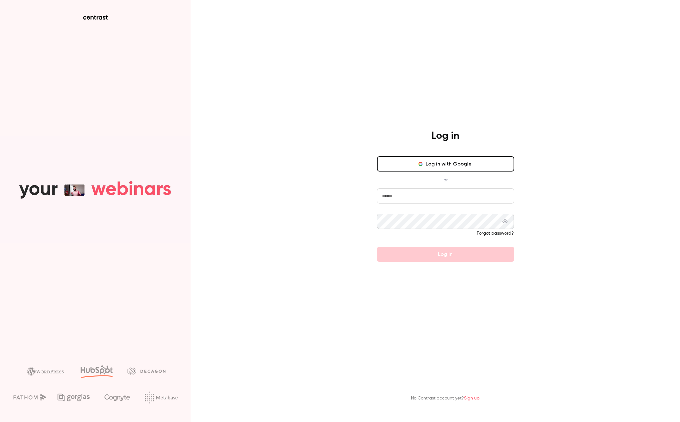 Image resolution: width=680 pixels, height=422 pixels. What do you see at coordinates (146, 371) in the screenshot?
I see `img: decagon` at bounding box center [146, 371].